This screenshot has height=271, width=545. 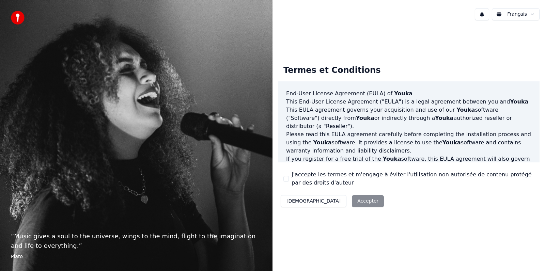 I want to click on h3: End-User License Agreement (EULA) of, so click(x=408, y=94).